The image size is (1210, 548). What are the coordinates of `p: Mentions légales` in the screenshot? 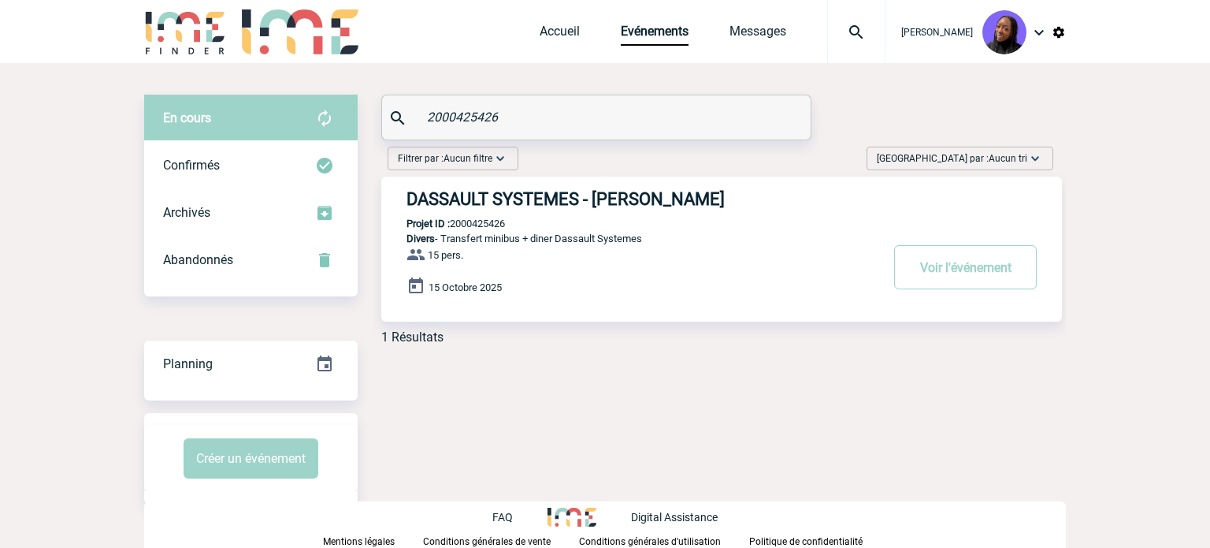 It's located at (359, 541).